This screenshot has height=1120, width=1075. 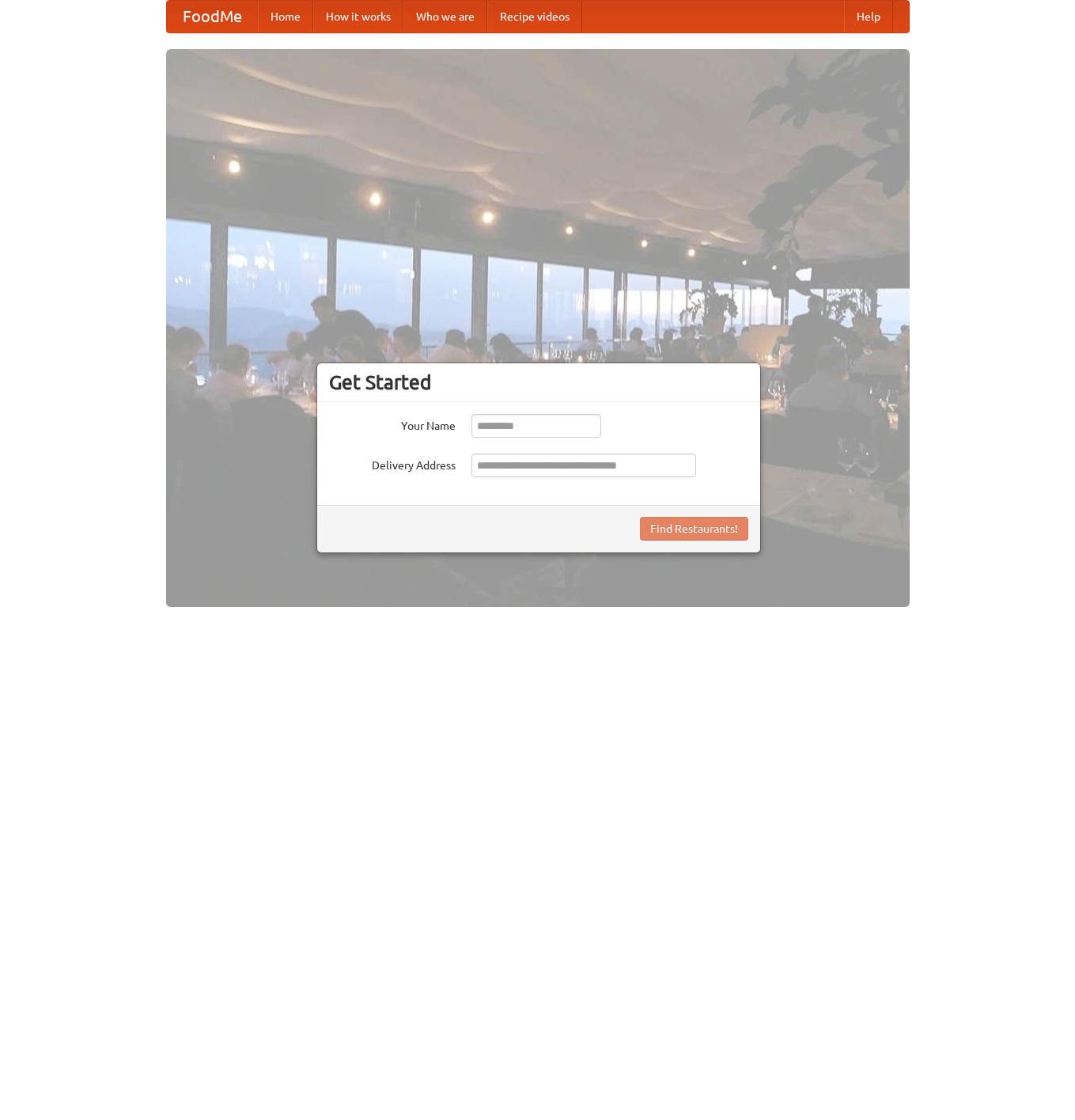 I want to click on a: Recipe videos, so click(x=535, y=17).